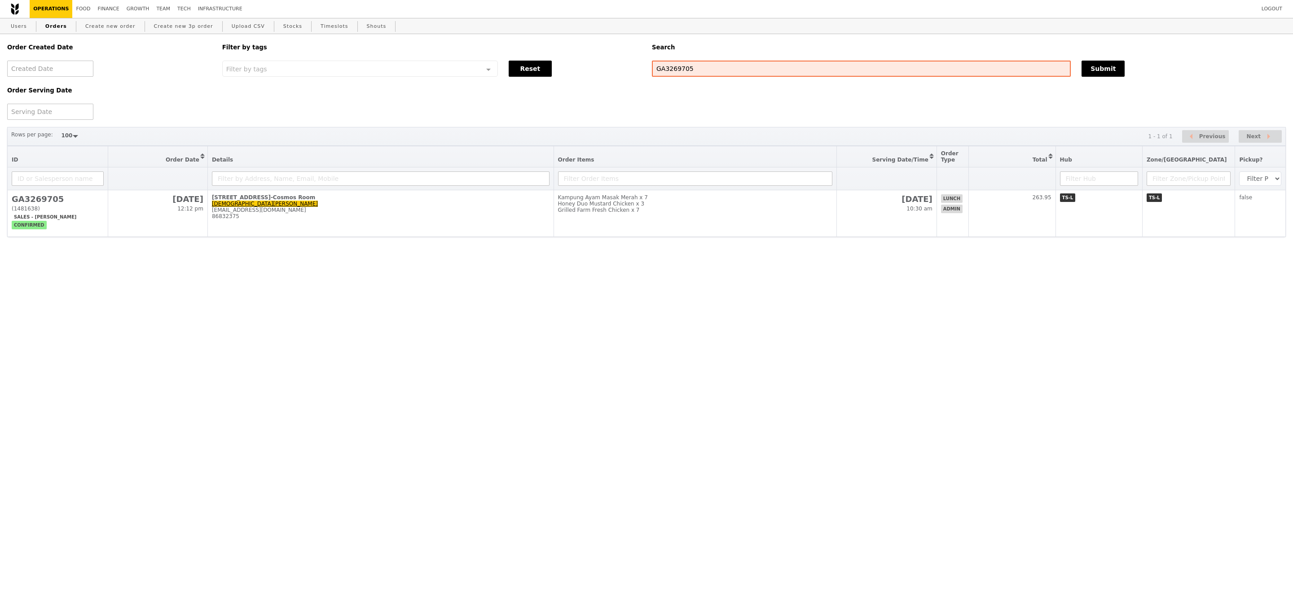 The image size is (1293, 613). What do you see at coordinates (952, 209) in the screenshot?
I see `span: admin` at bounding box center [952, 209].